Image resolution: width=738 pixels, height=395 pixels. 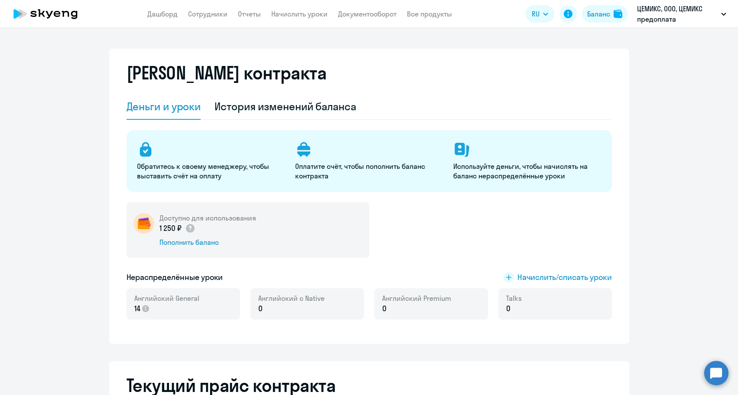 What do you see at coordinates (678, 14) in the screenshot?
I see `p: ЦЕМИКС, ООО, ЦЕМИКС предоплата` at bounding box center [678, 14].